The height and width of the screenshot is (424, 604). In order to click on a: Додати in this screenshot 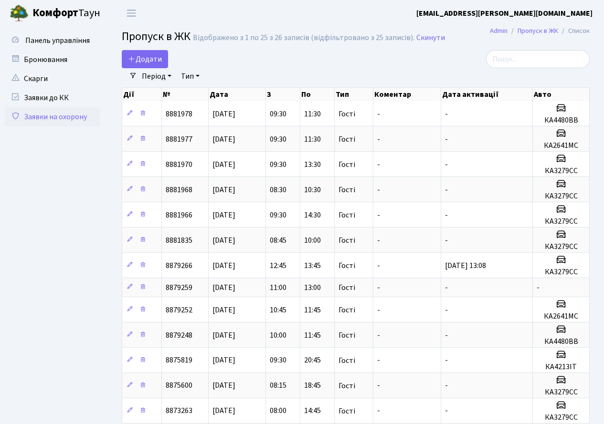, I will do `click(145, 59)`.